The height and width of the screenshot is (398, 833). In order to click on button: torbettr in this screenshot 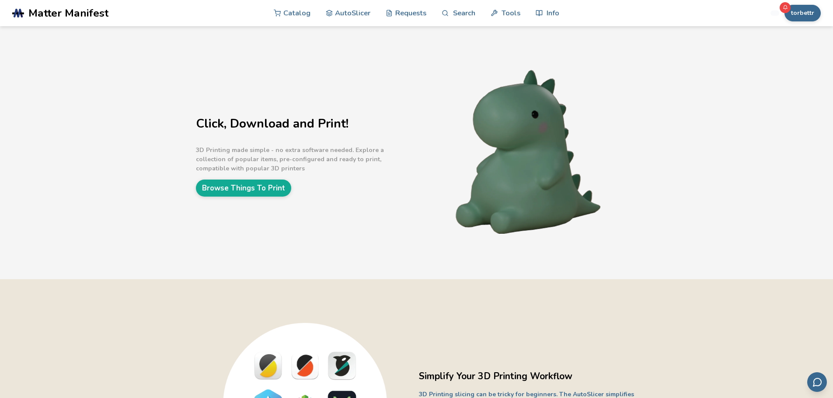, I will do `click(802, 13)`.